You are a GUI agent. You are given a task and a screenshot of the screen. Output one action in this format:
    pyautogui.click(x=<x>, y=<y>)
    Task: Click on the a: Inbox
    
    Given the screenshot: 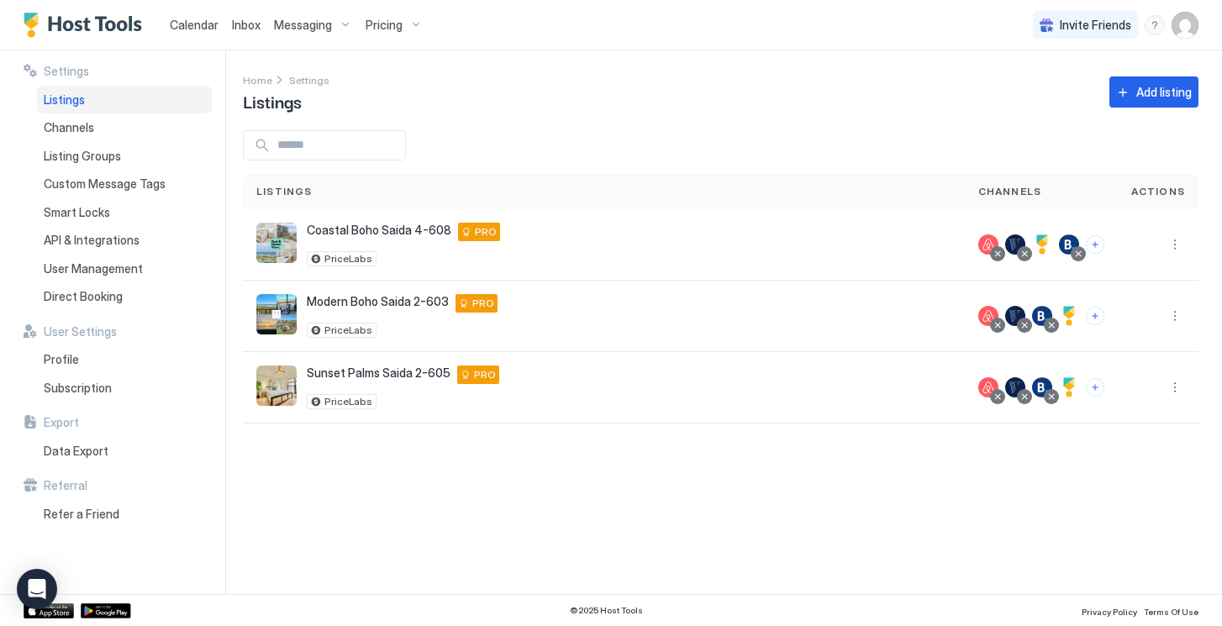 What is the action you would take?
    pyautogui.click(x=246, y=24)
    